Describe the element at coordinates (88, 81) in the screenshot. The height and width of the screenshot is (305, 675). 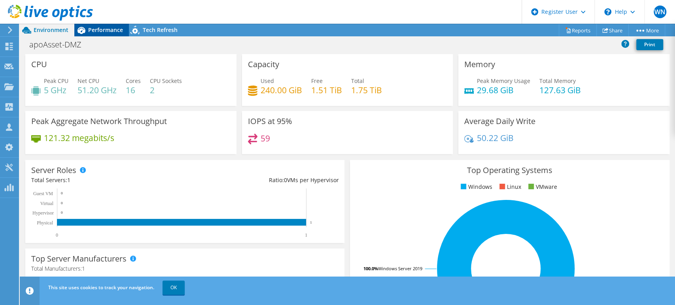
I see `span: Net CPU` at that location.